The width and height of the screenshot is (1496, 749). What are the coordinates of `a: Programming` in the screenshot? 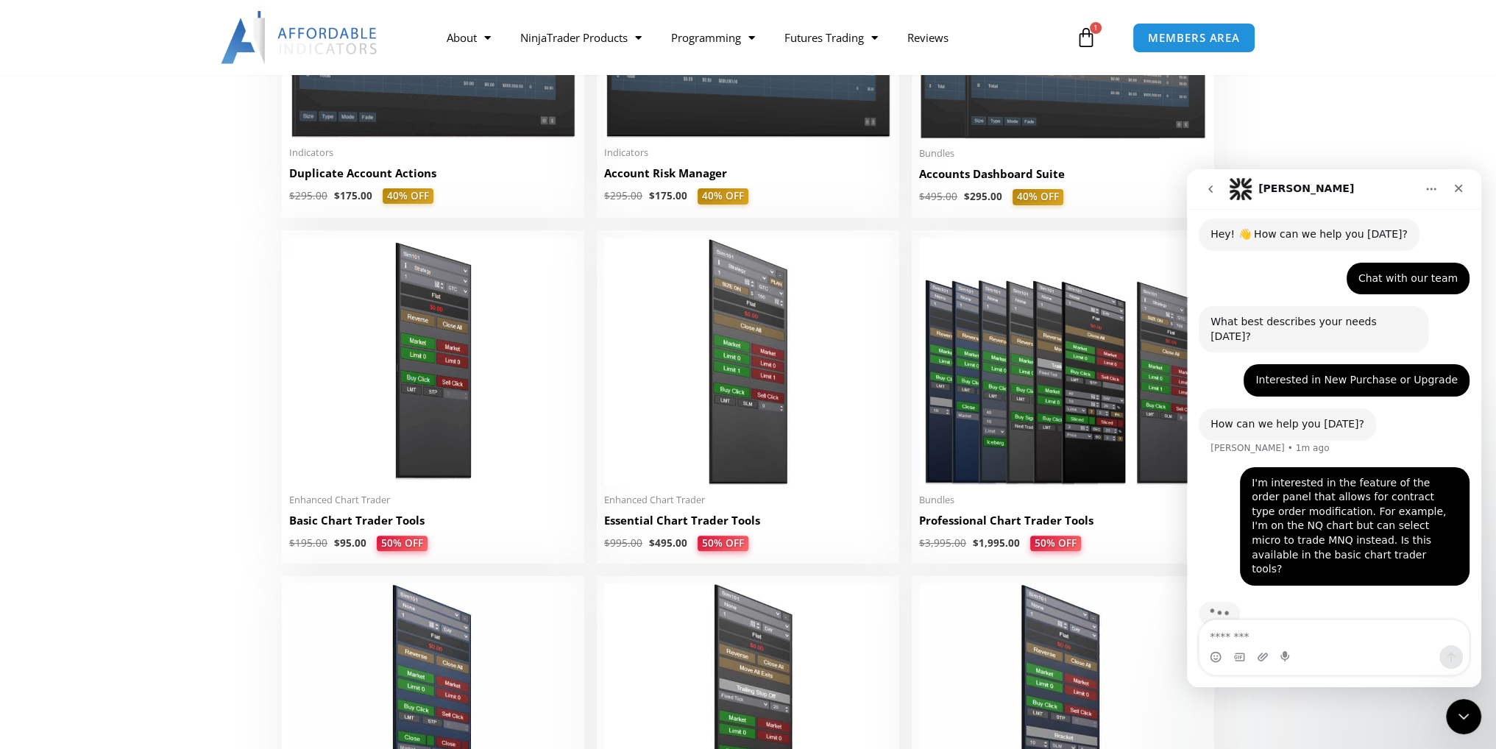 It's located at (712, 38).